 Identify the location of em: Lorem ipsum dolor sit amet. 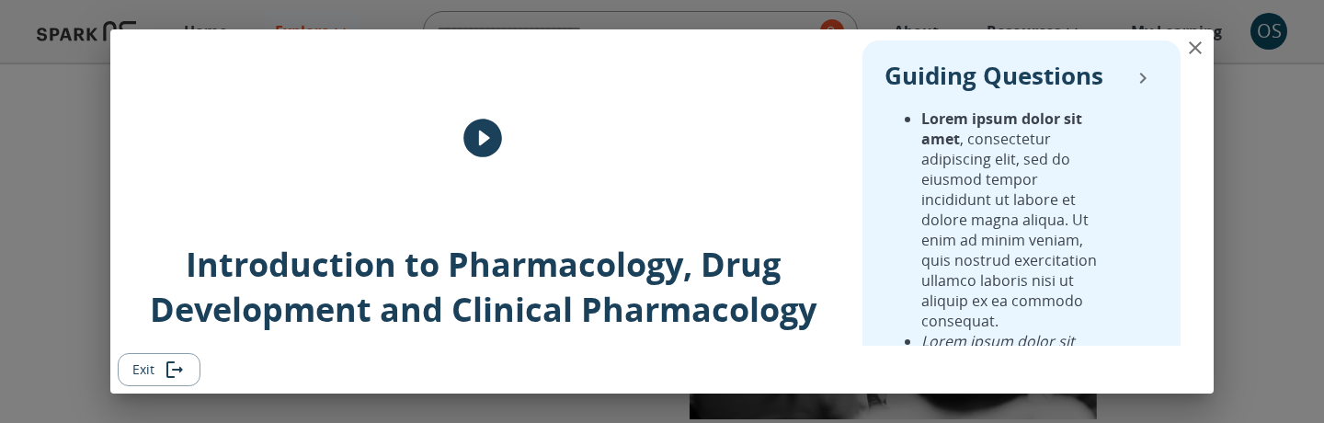
(998, 351).